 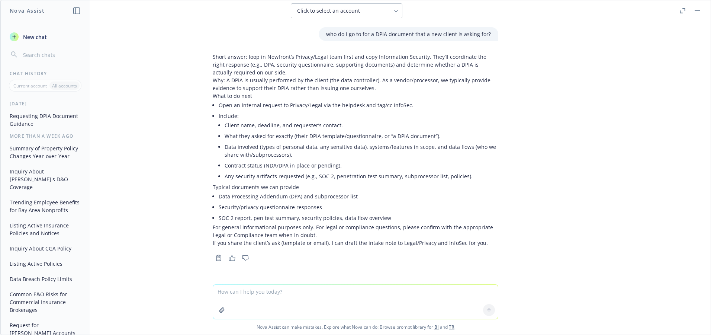 What do you see at coordinates (358, 218) in the screenshot?
I see `li: SOC 2 report, pen test summary, security policies, data flow overview` at bounding box center [358, 218].